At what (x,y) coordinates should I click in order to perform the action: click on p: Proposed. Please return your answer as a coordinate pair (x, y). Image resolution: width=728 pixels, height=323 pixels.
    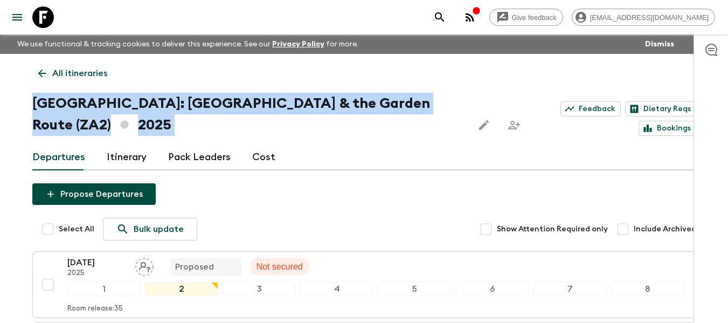
    Looking at the image, I should click on (195, 267).